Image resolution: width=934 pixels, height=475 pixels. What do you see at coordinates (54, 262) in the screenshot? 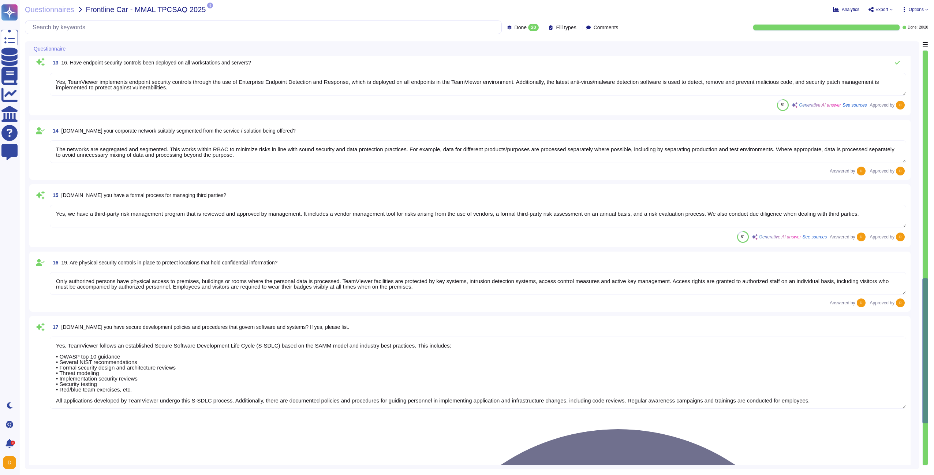
I see `span: 16` at bounding box center [54, 262].